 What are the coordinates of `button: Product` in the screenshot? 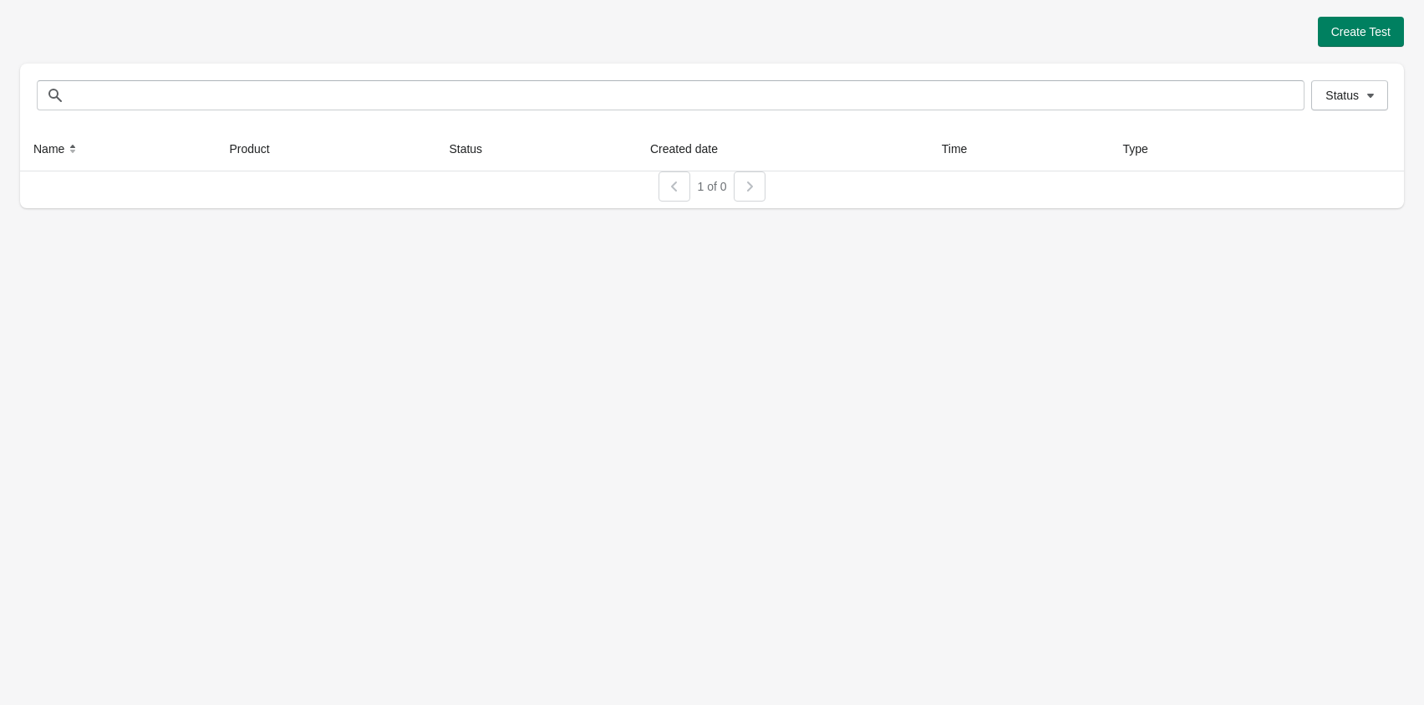 It's located at (257, 149).